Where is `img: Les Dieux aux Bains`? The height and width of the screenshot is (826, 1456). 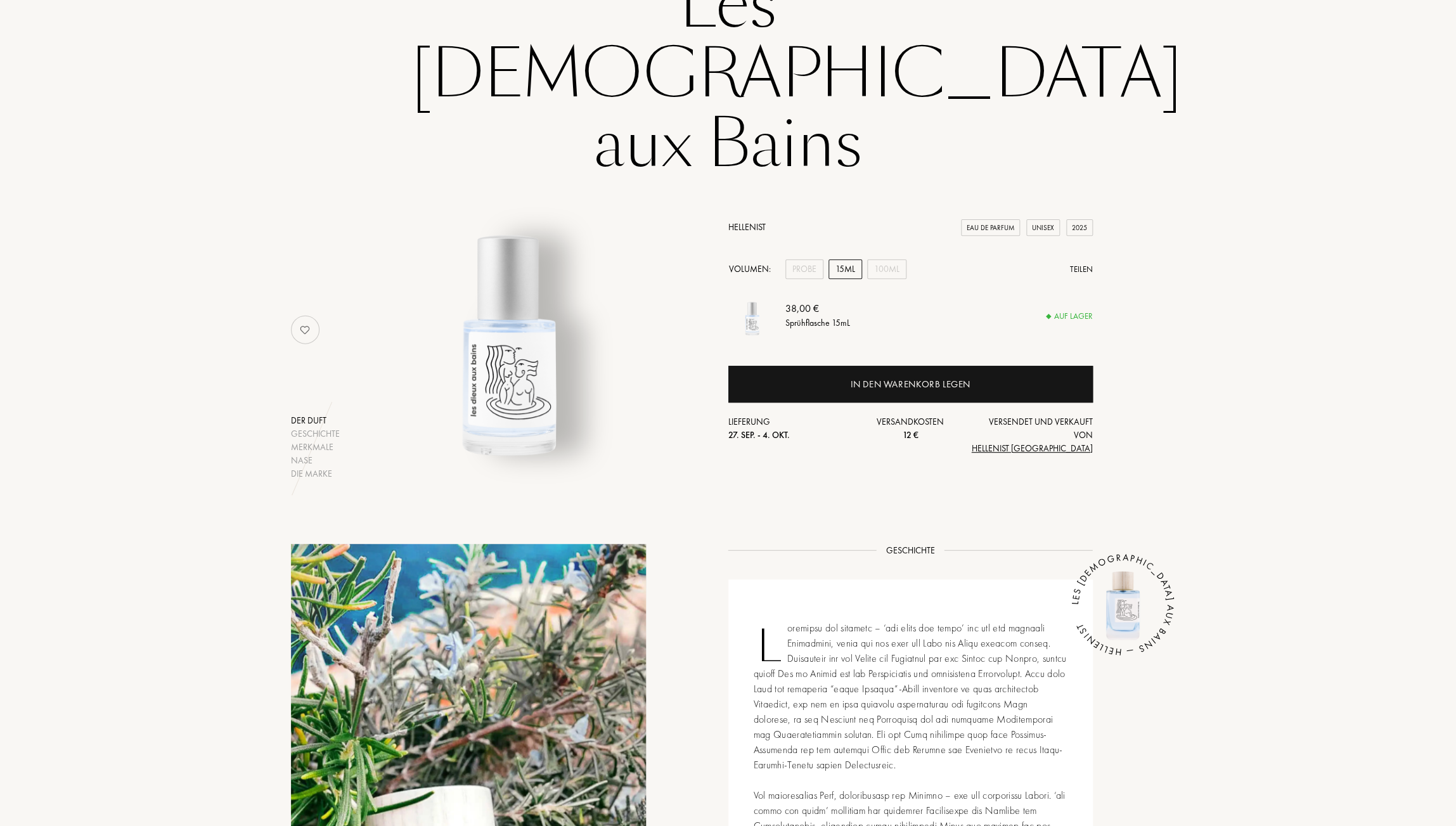
img: Les Dieux aux Bains is located at coordinates (1122, 605).